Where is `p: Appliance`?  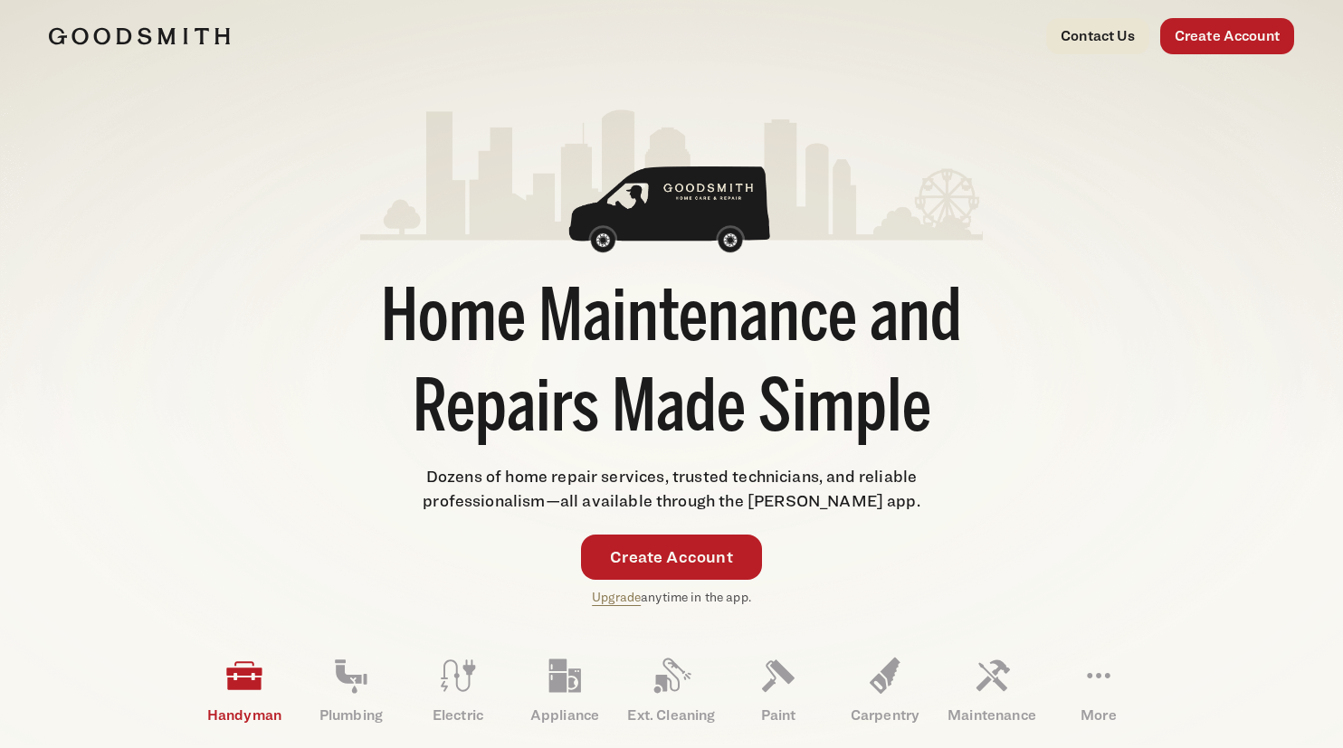 p: Appliance is located at coordinates (565, 716).